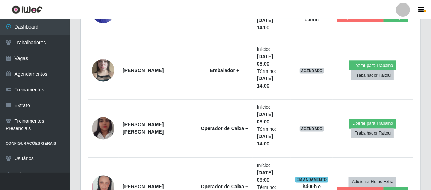 Image resolution: width=431 pixels, height=190 pixels. Describe the element at coordinates (103, 70) in the screenshot. I see `img: 1747227307483.jpeg` at that location.